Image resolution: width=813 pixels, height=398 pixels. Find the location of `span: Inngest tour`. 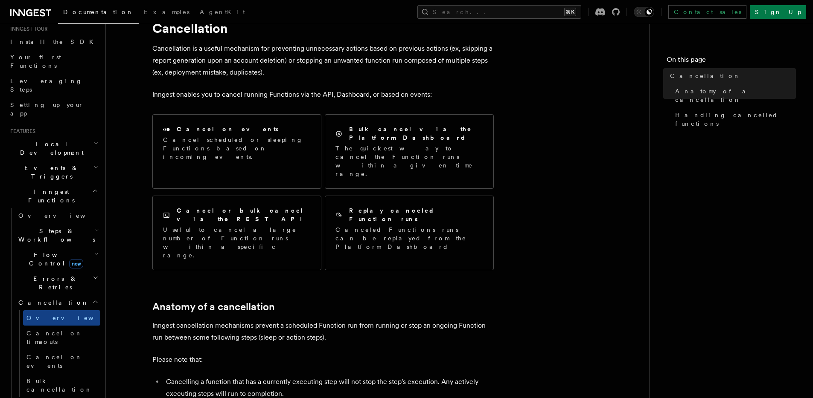

span: Inngest tour is located at coordinates (27, 29).